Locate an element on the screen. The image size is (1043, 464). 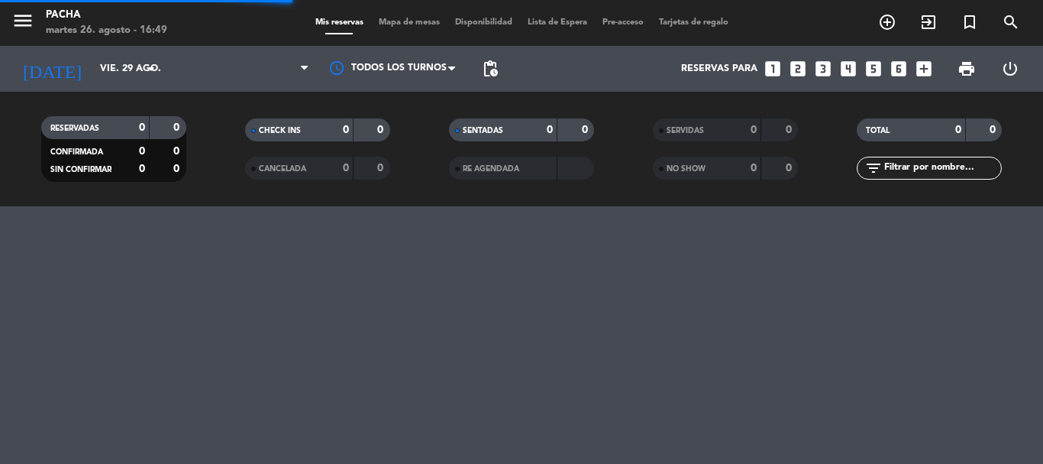
span: NO SHOW is located at coordinates (686, 169).